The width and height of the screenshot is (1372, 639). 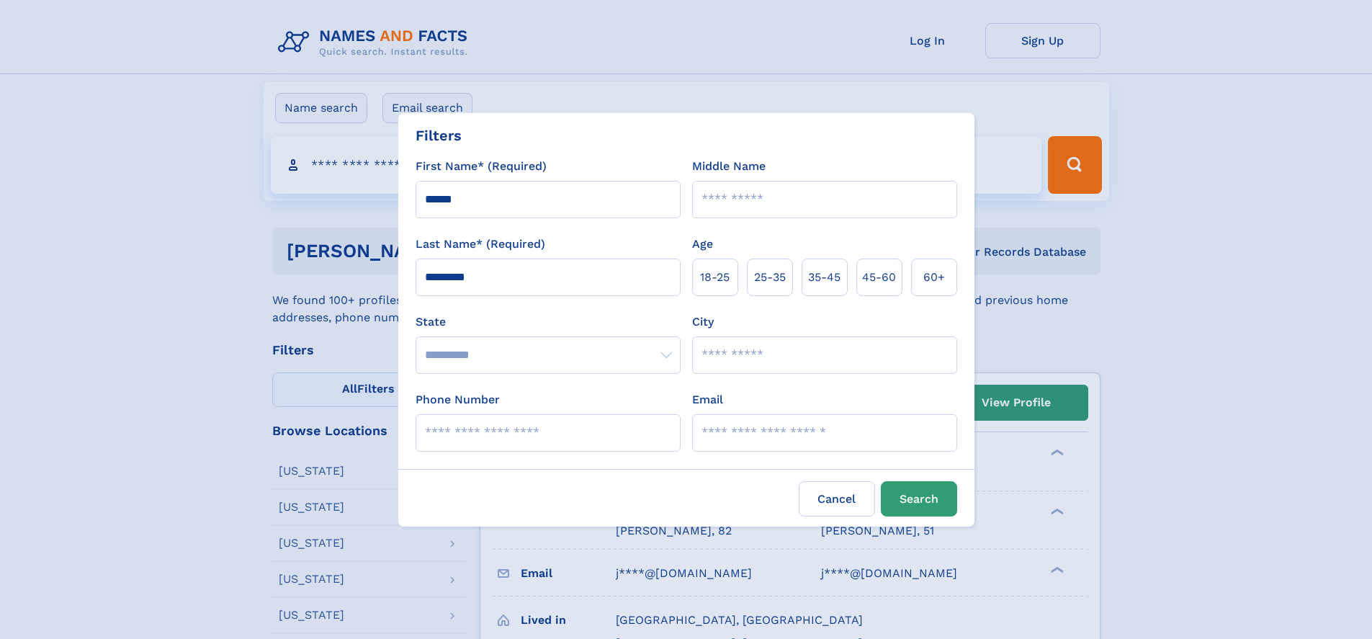 What do you see at coordinates (481, 166) in the screenshot?
I see `label: First Name* (Required)` at bounding box center [481, 166].